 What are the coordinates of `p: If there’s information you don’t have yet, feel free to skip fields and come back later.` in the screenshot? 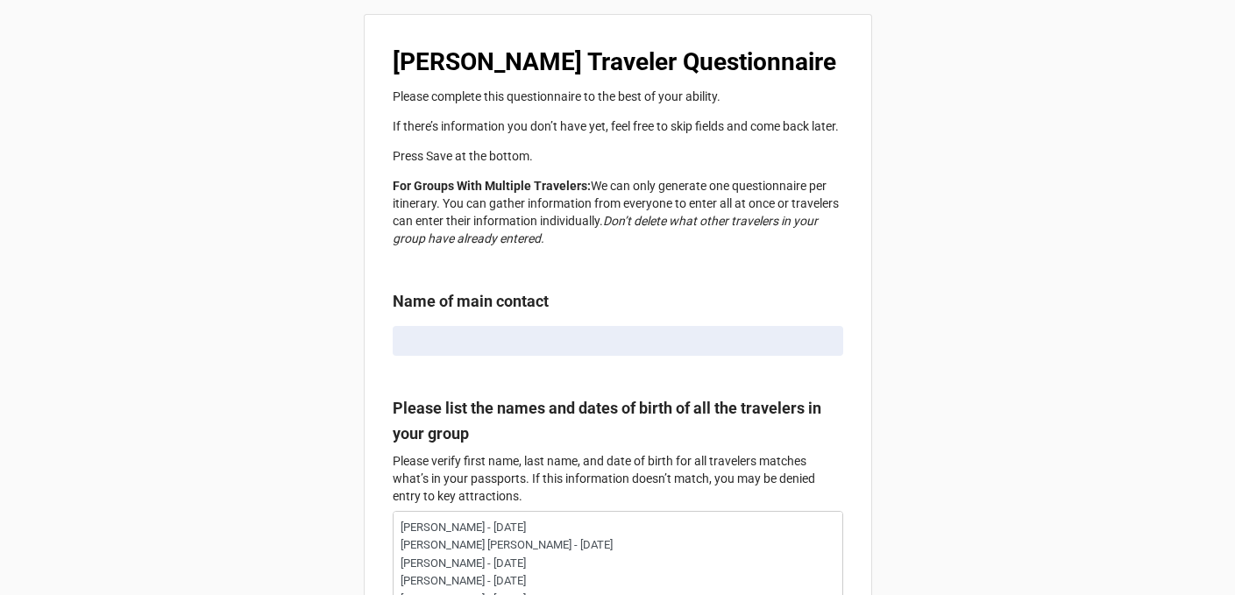 It's located at (618, 126).